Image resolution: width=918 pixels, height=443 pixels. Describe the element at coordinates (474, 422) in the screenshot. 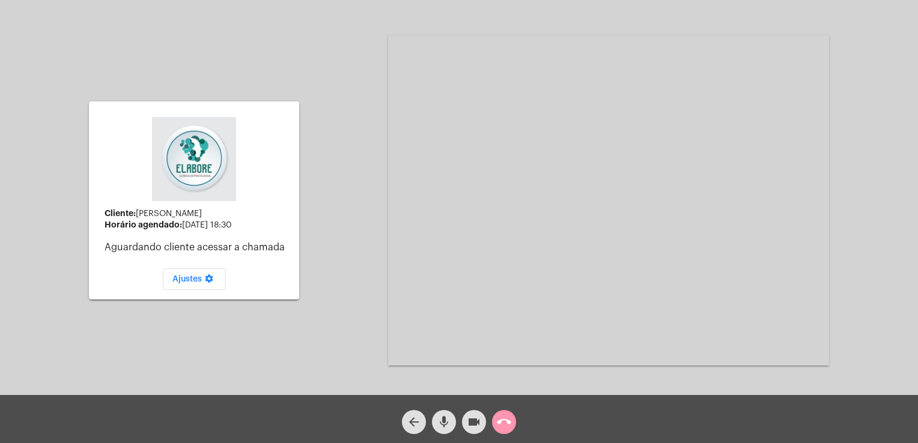

I see `mat-icon: videocam` at that location.